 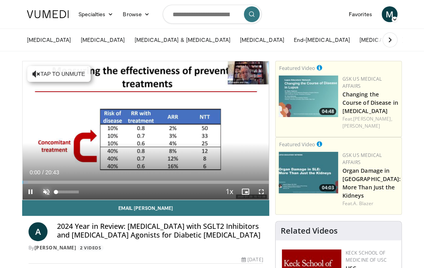 What do you see at coordinates (38, 232) in the screenshot?
I see `a: A` at bounding box center [38, 232].